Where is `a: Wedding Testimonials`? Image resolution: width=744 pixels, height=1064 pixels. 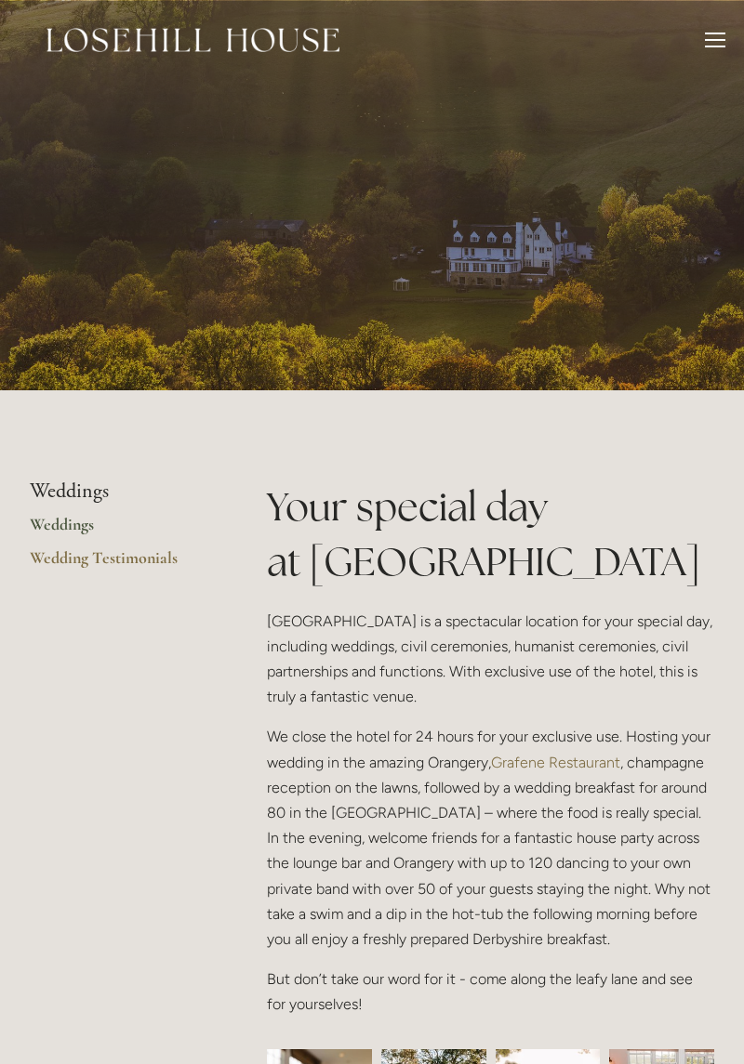
a: Wedding Testimonials is located at coordinates (118, 564).